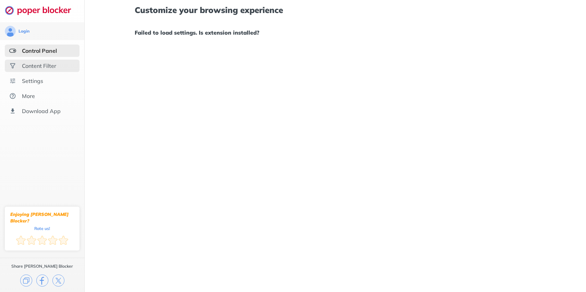 This screenshot has height=292, width=586. I want to click on div: Rate us!, so click(42, 228).